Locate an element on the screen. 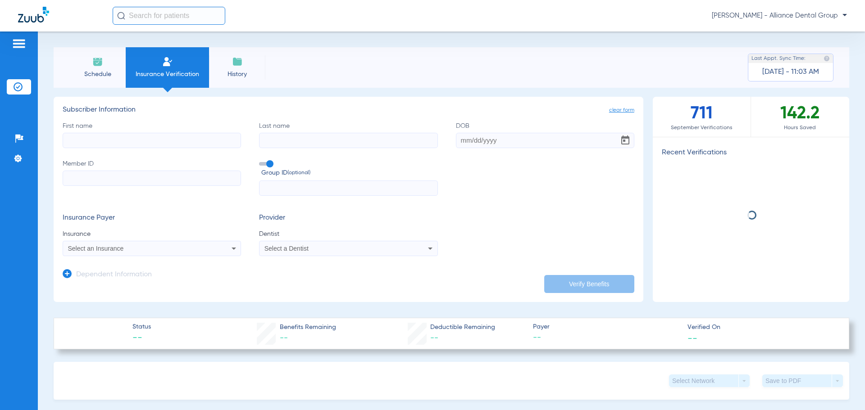  span: Benefits Remaining is located at coordinates (308, 327).